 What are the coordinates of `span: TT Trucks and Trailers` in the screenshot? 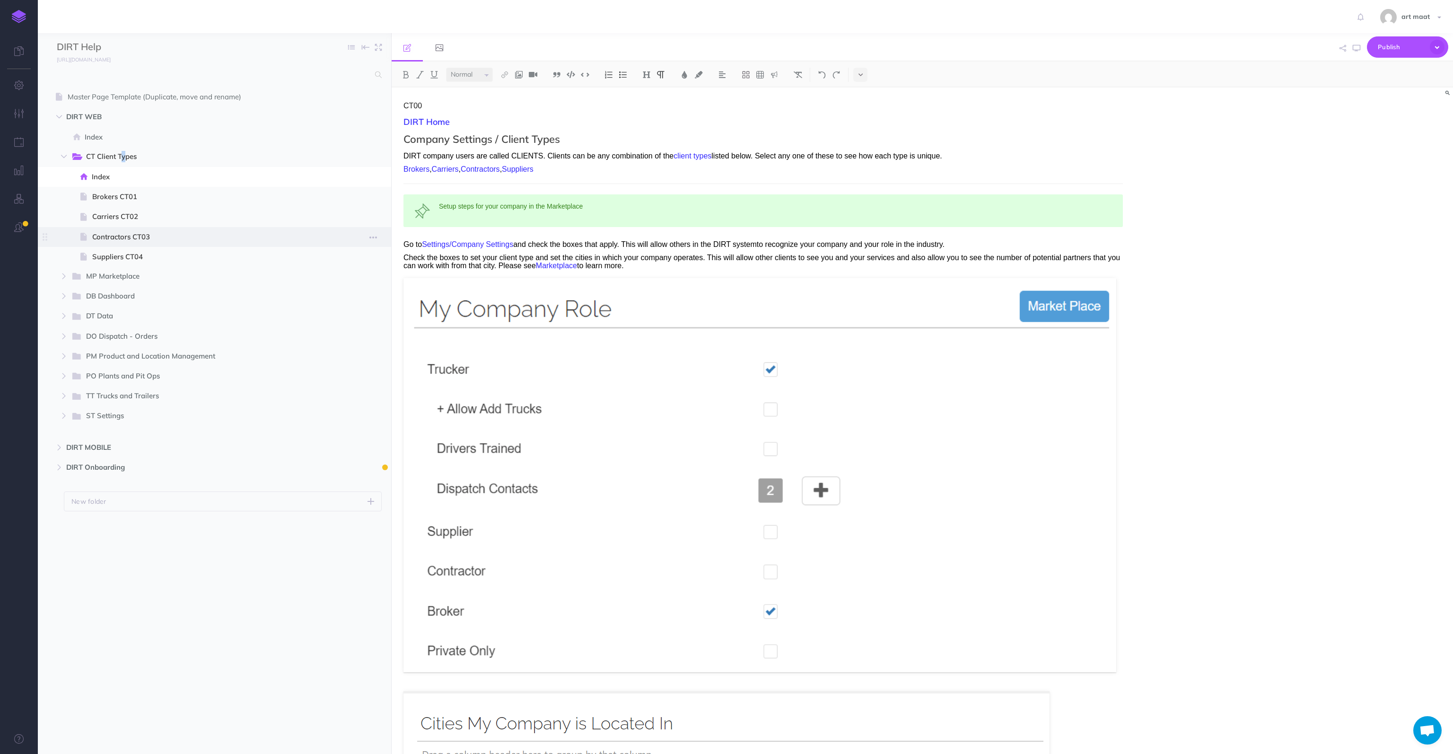 It's located at (203, 396).